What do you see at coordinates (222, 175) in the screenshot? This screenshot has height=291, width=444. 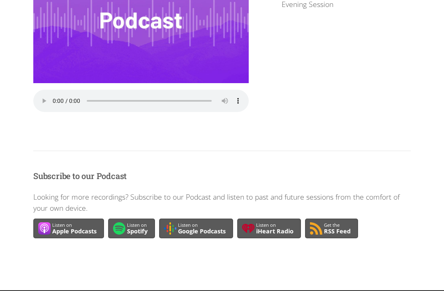 I see `h4: Subscribe to our Podcast` at bounding box center [222, 175].